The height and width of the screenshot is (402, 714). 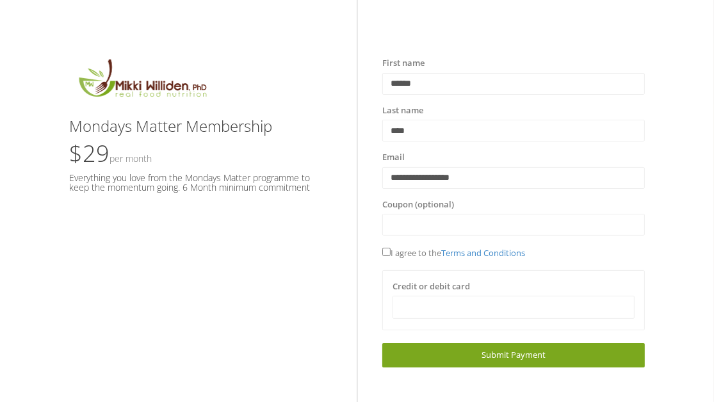 I want to click on small: Per Month, so click(x=131, y=158).